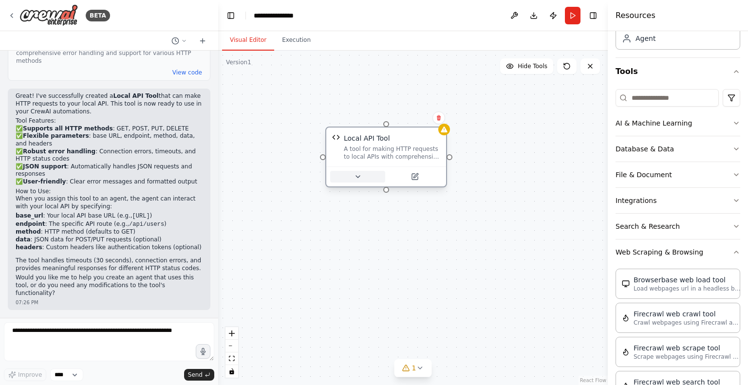  Describe the element at coordinates (59, 151) in the screenshot. I see `strong: Robust error handling` at that location.